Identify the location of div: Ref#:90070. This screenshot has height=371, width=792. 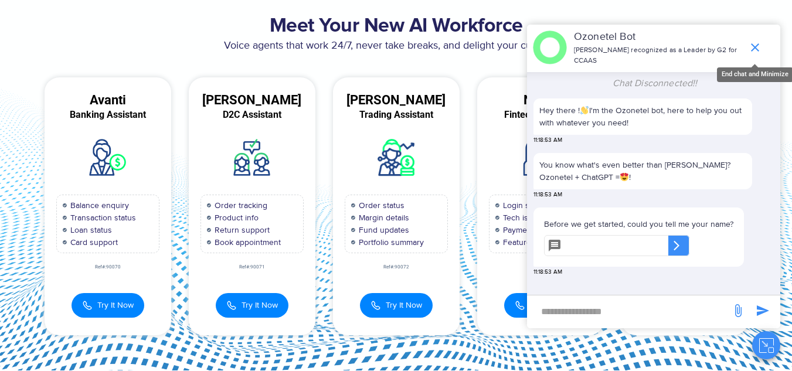
(108, 267).